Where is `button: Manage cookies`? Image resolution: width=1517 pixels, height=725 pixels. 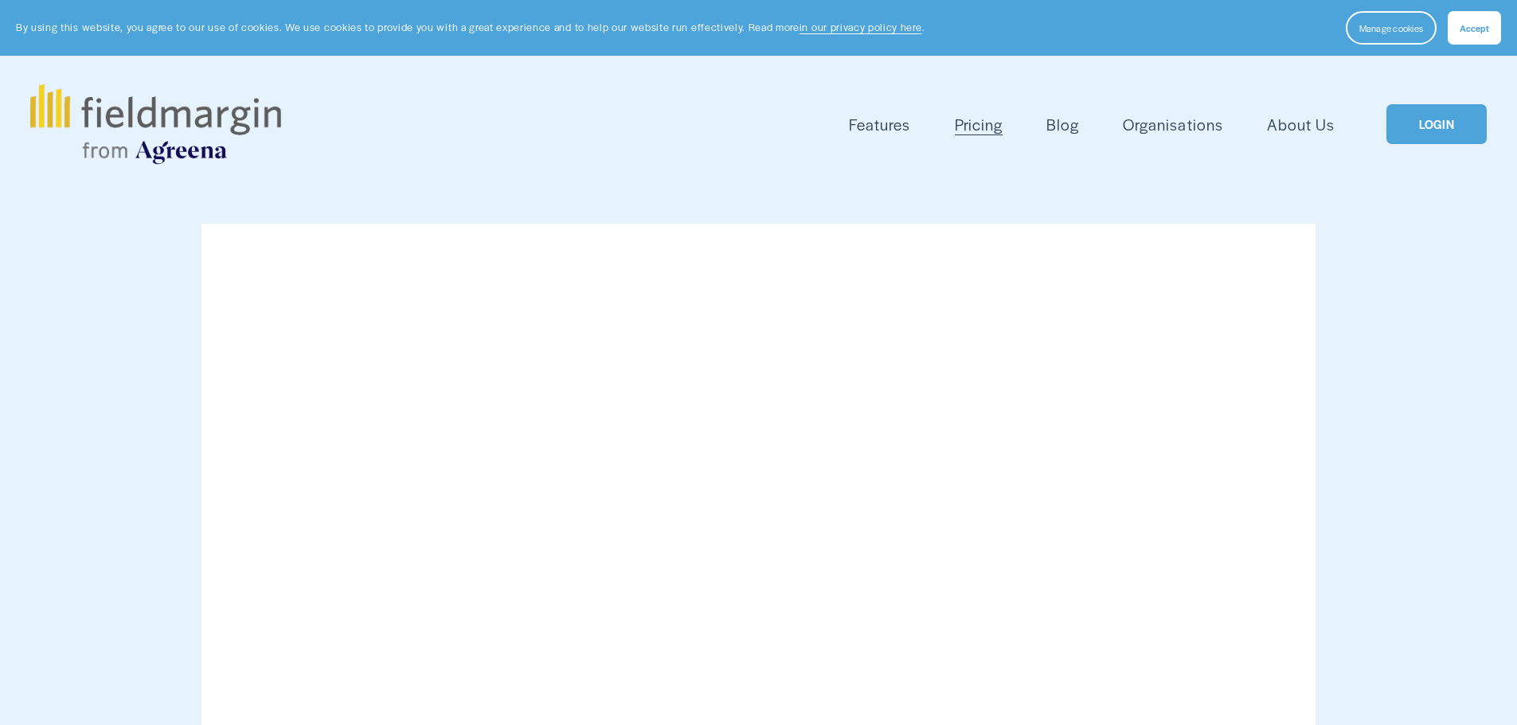 button: Manage cookies is located at coordinates (1391, 28).